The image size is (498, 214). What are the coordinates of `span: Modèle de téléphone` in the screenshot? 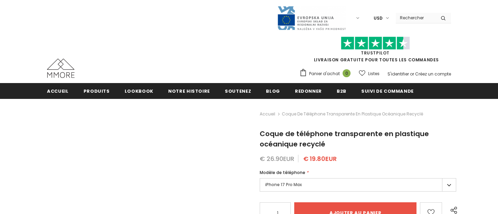 It's located at (282, 173).